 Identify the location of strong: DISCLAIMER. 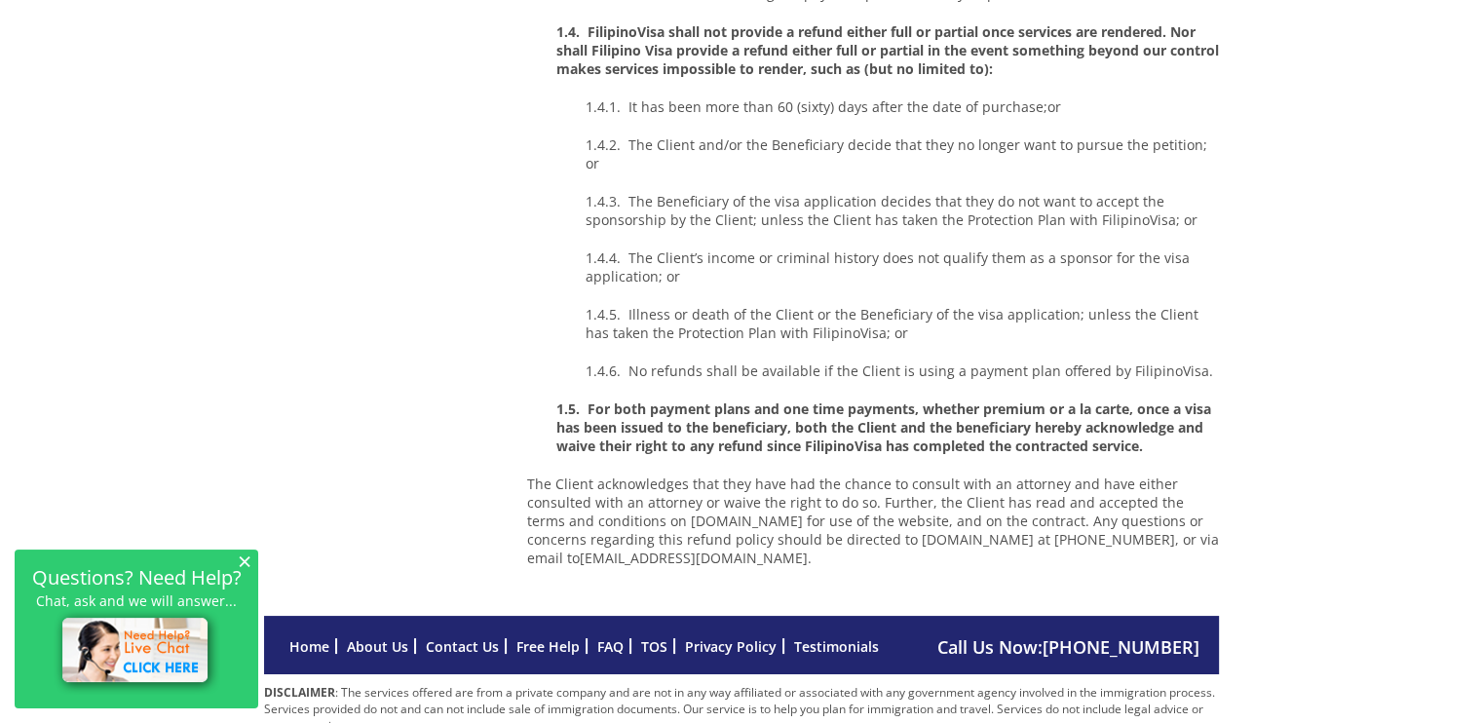
(299, 692).